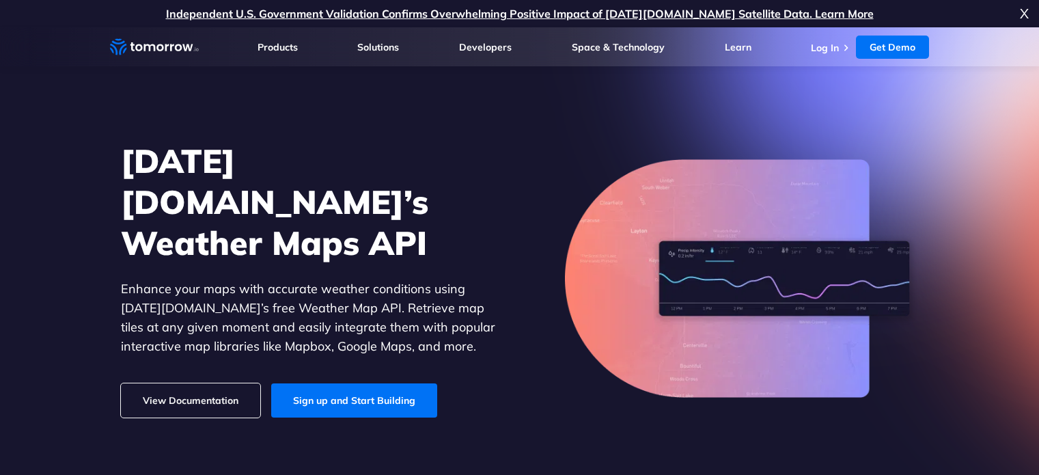  What do you see at coordinates (824, 48) in the screenshot?
I see `a: Log In` at bounding box center [824, 48].